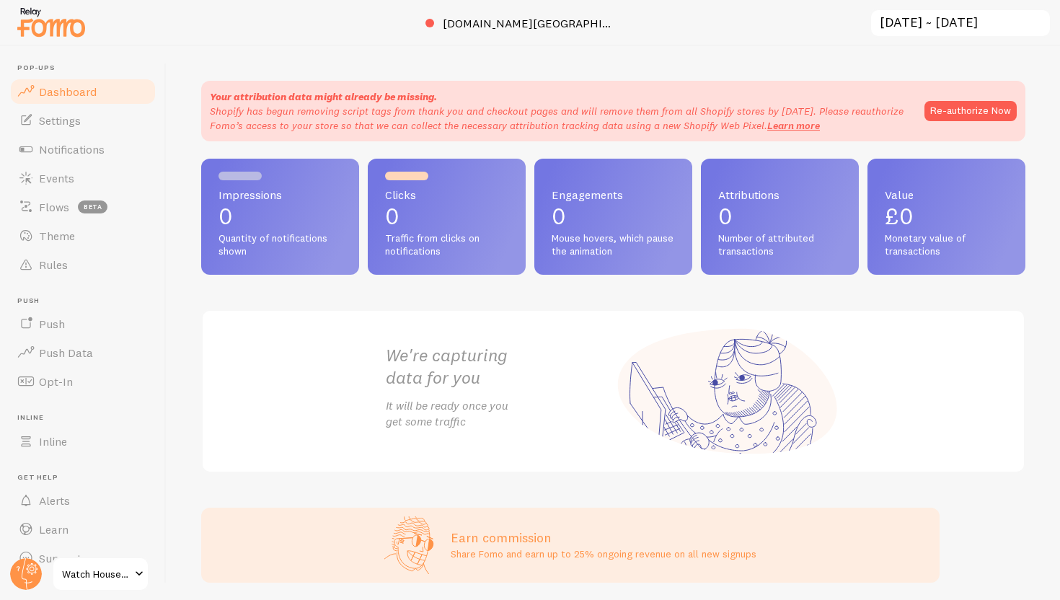 The height and width of the screenshot is (600, 1060). I want to click on a: Notifications, so click(83, 149).